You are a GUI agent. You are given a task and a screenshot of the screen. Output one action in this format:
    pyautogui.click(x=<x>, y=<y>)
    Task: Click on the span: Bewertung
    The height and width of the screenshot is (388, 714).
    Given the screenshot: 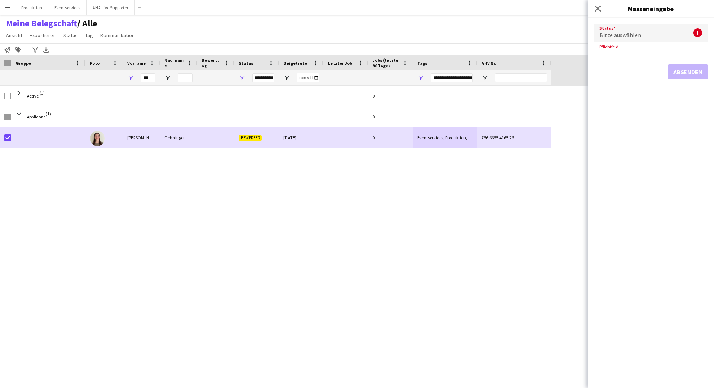 What is the action you would take?
    pyautogui.click(x=211, y=63)
    